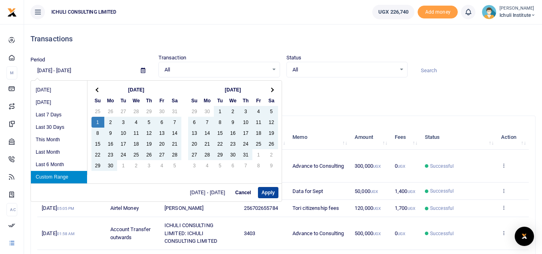 This screenshot has width=542, height=254. I want to click on td: 14, so click(175, 133).